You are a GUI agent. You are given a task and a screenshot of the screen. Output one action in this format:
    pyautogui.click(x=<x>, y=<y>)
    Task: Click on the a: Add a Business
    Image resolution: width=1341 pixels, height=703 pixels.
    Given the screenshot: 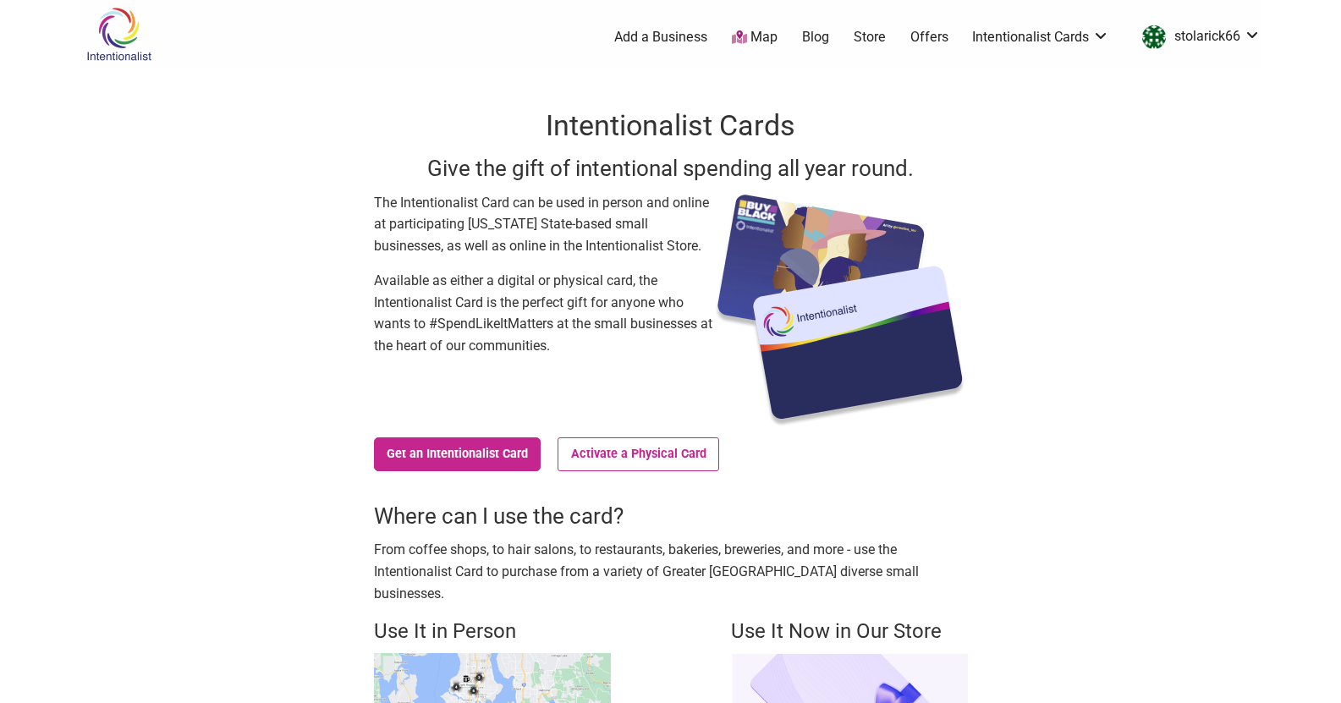 What is the action you would take?
    pyautogui.click(x=661, y=37)
    